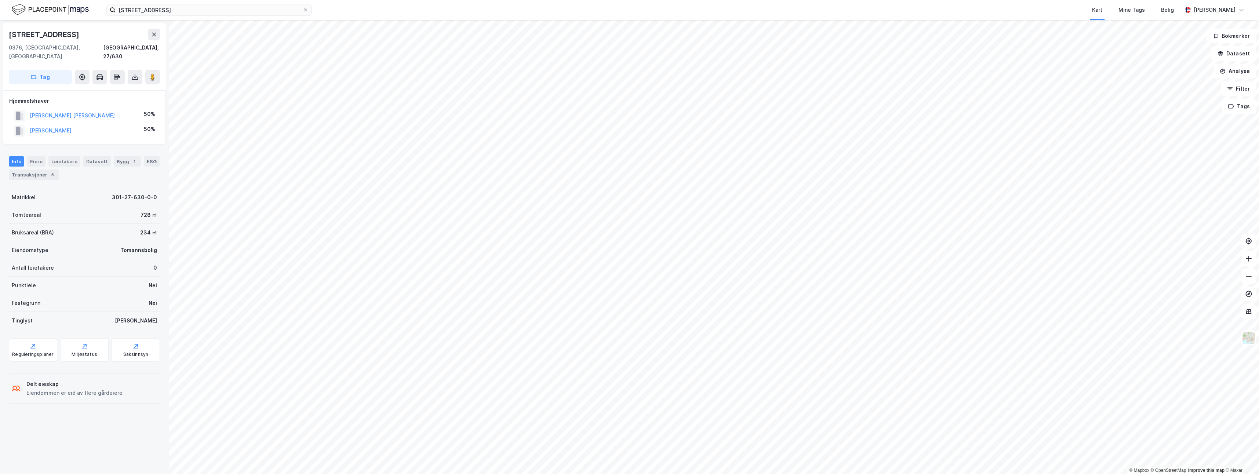  Describe the element at coordinates (33, 354) in the screenshot. I see `div: Reguleringsplaner` at that location.